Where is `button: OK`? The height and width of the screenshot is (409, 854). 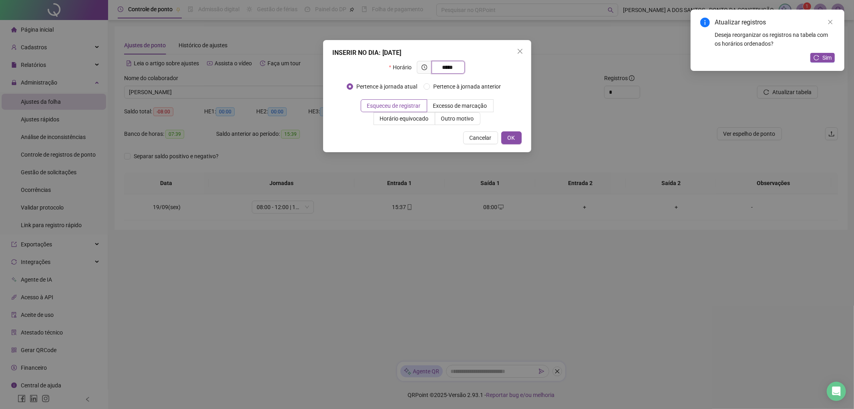 button: OK is located at coordinates (511, 138).